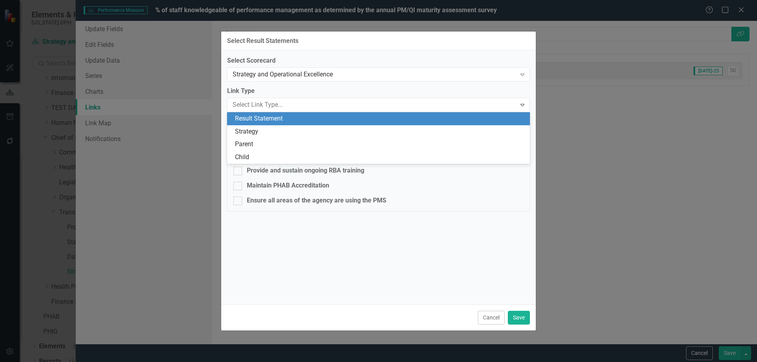  Describe the element at coordinates (380, 157) in the screenshot. I see `div: Child` at that location.